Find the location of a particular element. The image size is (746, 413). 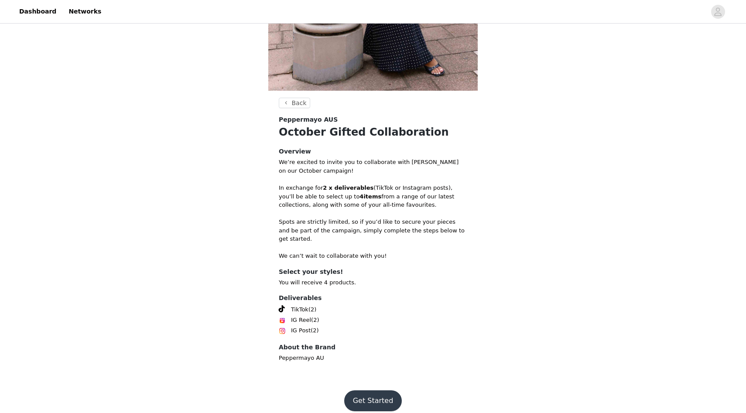

span: IG Post is located at coordinates (301, 331).